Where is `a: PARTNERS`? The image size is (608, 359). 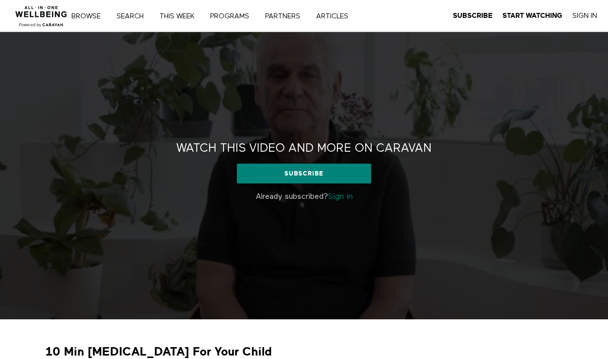
a: PARTNERS is located at coordinates (286, 16).